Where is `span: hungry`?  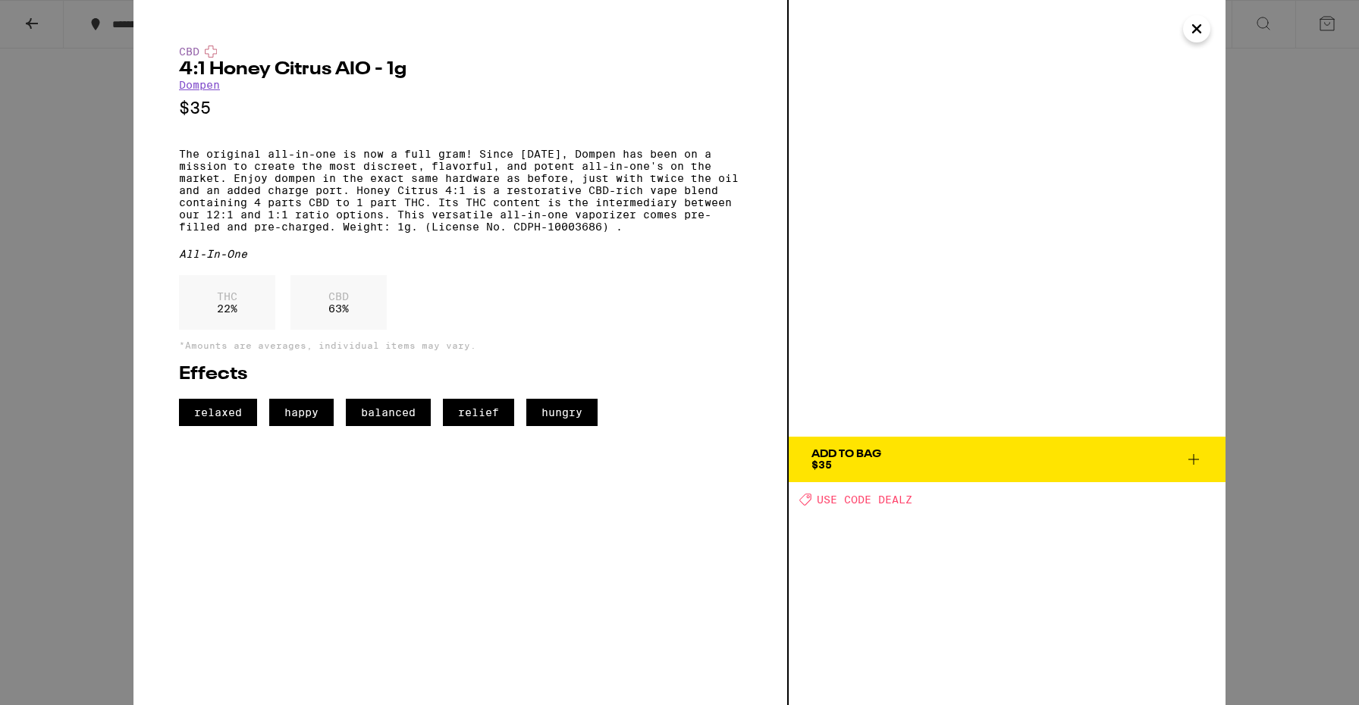 span: hungry is located at coordinates (562, 413).